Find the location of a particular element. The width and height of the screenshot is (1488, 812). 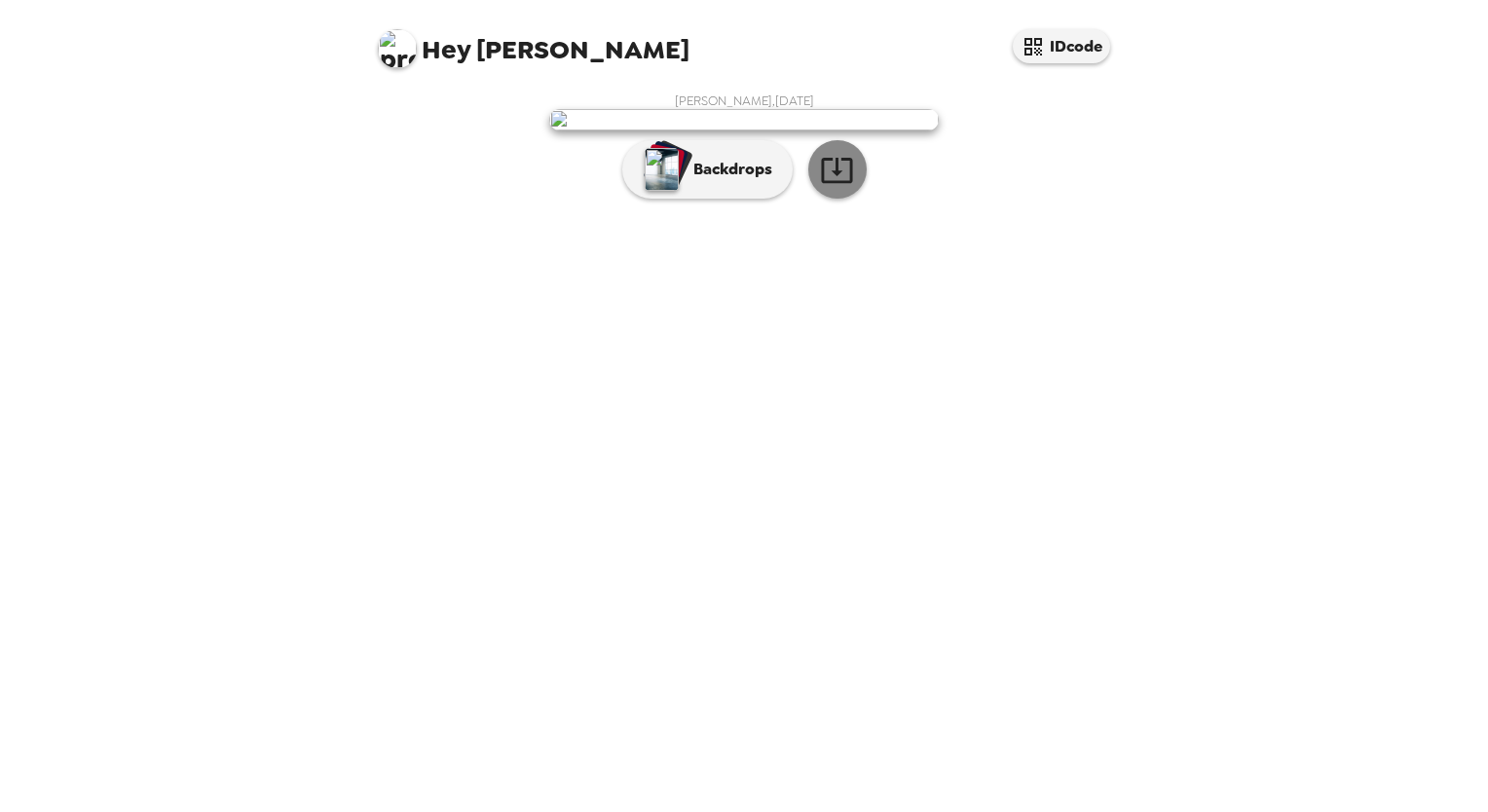

span: Hey is located at coordinates (446, 50).